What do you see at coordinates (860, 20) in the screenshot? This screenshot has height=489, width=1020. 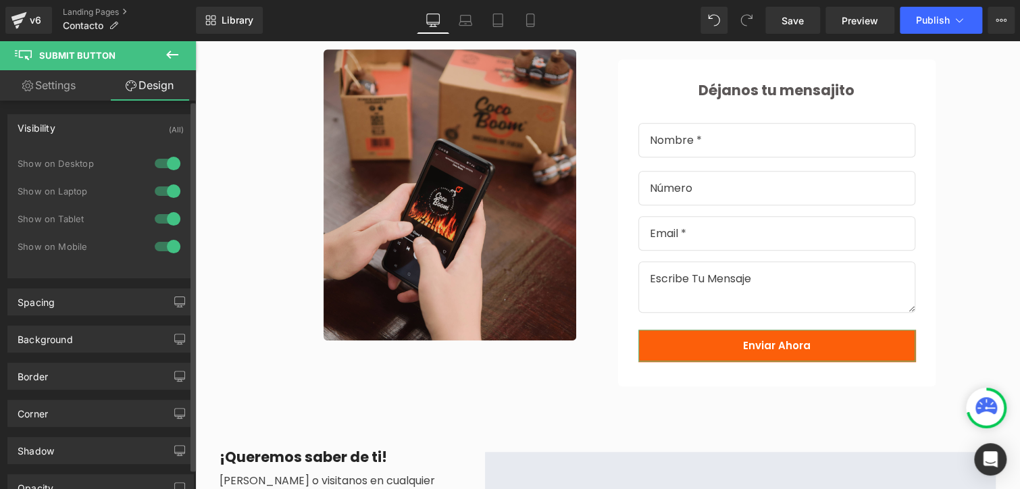 I see `span: Preview` at bounding box center [860, 20].